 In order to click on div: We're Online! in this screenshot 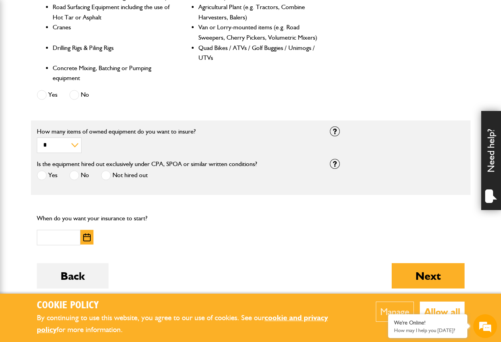, I will do `click(428, 322)`.